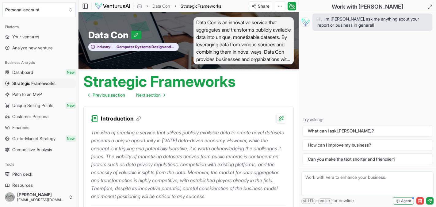  What do you see at coordinates (309, 201) in the screenshot?
I see `kbd: shift` at bounding box center [309, 201].